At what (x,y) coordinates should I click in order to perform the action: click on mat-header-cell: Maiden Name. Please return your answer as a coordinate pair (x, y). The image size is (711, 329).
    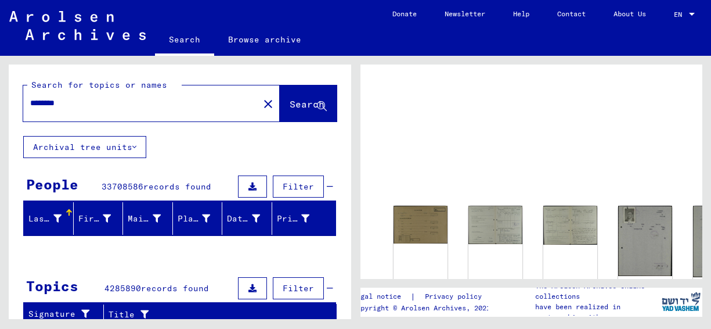
    Looking at the image, I should click on (148, 218).